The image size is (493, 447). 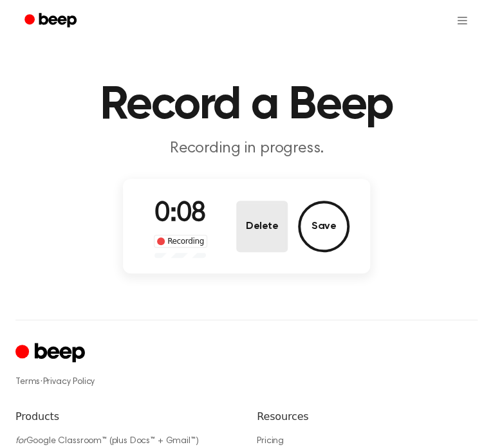 I want to click on button: Delete Audio Record, so click(x=262, y=227).